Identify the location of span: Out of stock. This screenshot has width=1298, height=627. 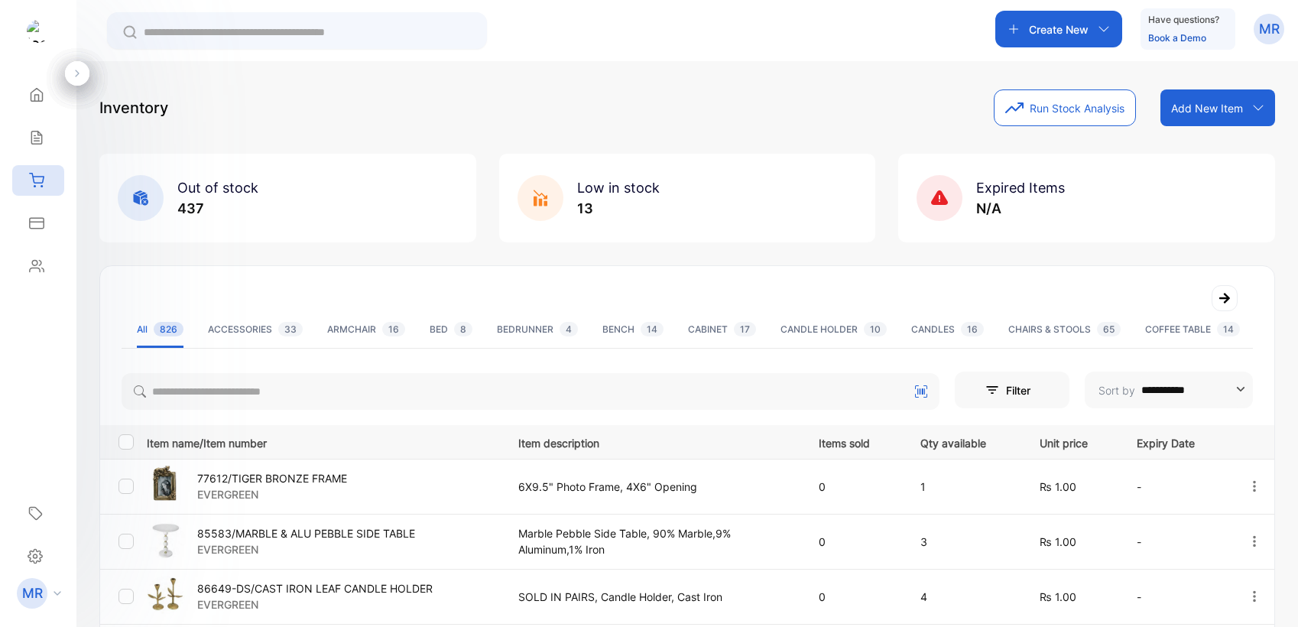
(218, 187).